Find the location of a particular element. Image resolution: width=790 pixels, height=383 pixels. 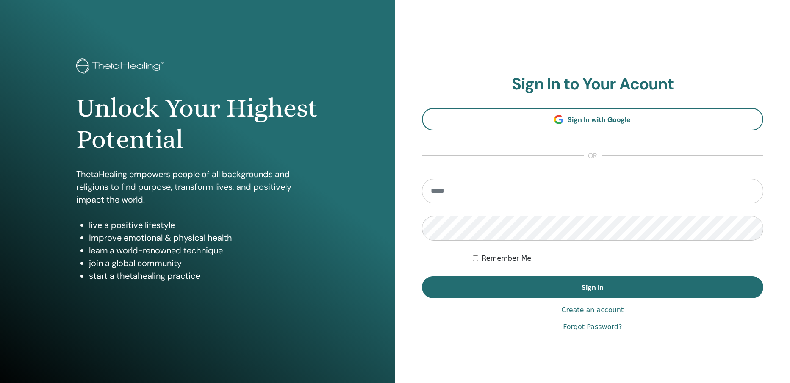

a: Sign In with Google is located at coordinates (593, 119).